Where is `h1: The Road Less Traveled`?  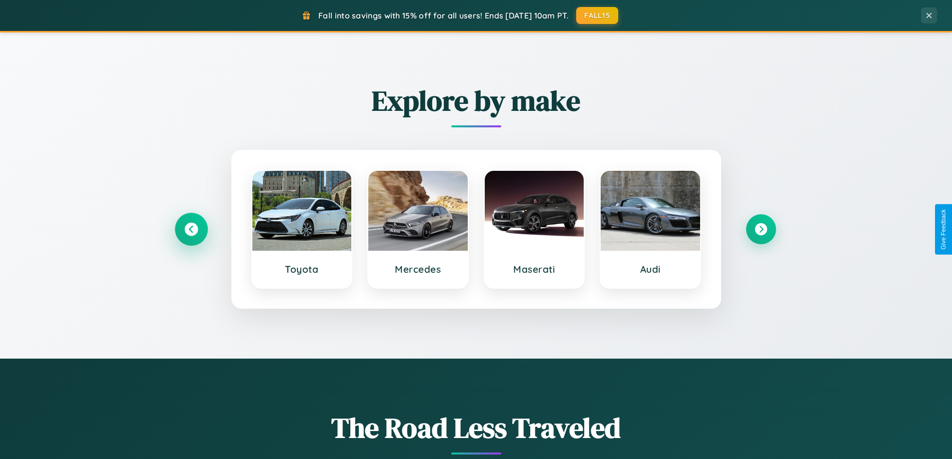
h1: The Road Less Traveled is located at coordinates (476, 428).